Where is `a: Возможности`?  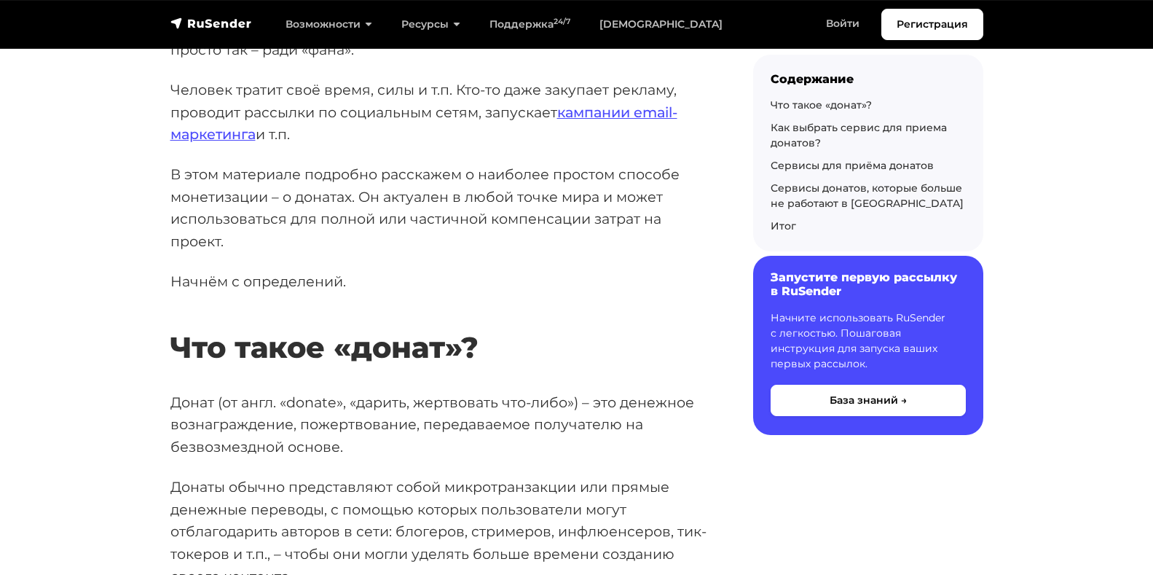
a: Возможности is located at coordinates (329, 24).